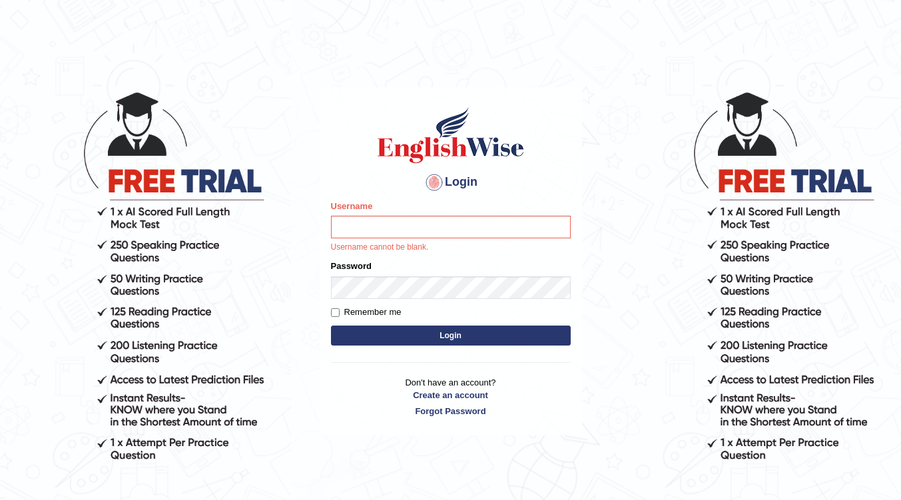 Image resolution: width=901 pixels, height=500 pixels. I want to click on p: Don't have an account?, so click(451, 397).